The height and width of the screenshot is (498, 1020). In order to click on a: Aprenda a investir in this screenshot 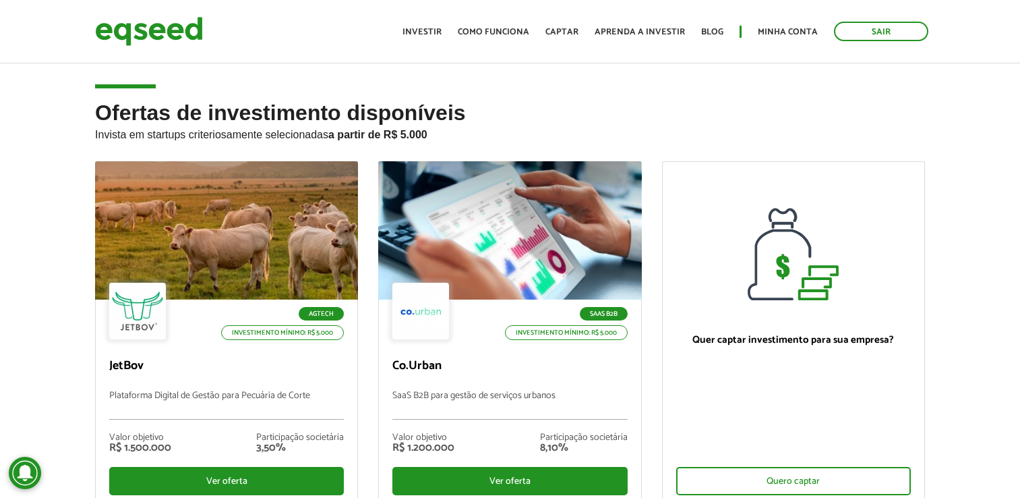, I will do `click(640, 32)`.